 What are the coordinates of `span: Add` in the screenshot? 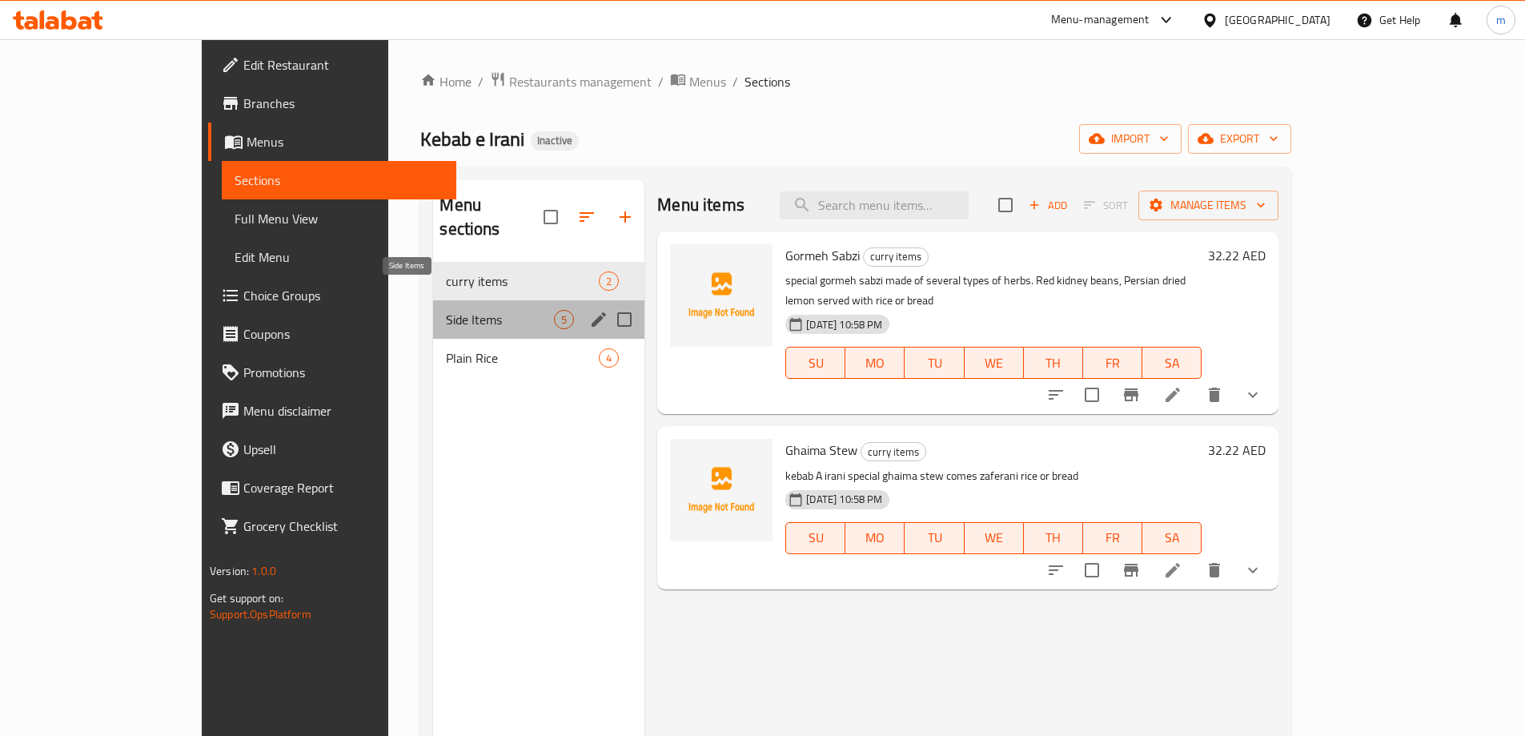 It's located at (1048, 205).